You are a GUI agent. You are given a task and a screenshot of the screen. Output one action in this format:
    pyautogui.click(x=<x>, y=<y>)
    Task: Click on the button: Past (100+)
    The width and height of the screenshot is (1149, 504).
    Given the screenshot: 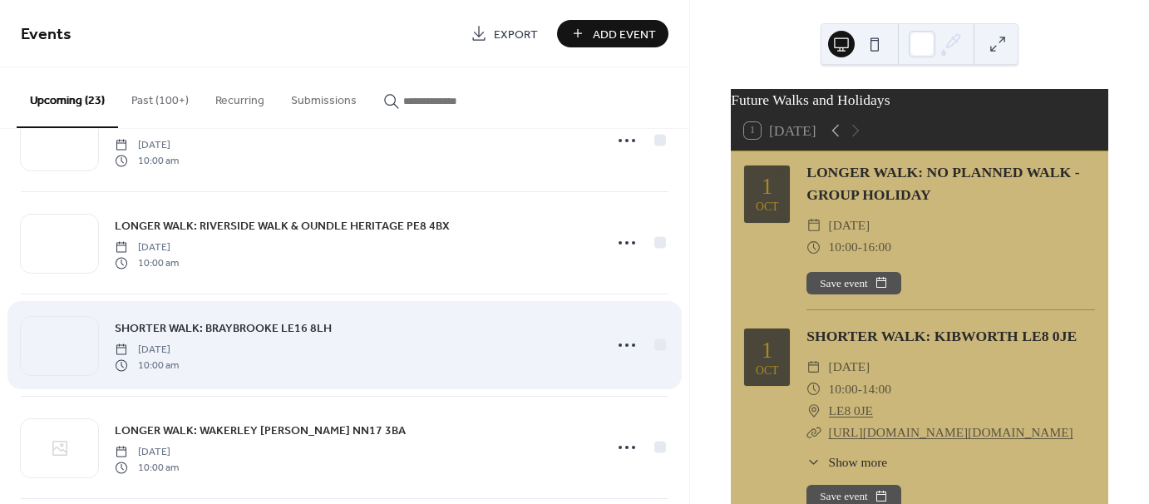 What is the action you would take?
    pyautogui.click(x=160, y=96)
    